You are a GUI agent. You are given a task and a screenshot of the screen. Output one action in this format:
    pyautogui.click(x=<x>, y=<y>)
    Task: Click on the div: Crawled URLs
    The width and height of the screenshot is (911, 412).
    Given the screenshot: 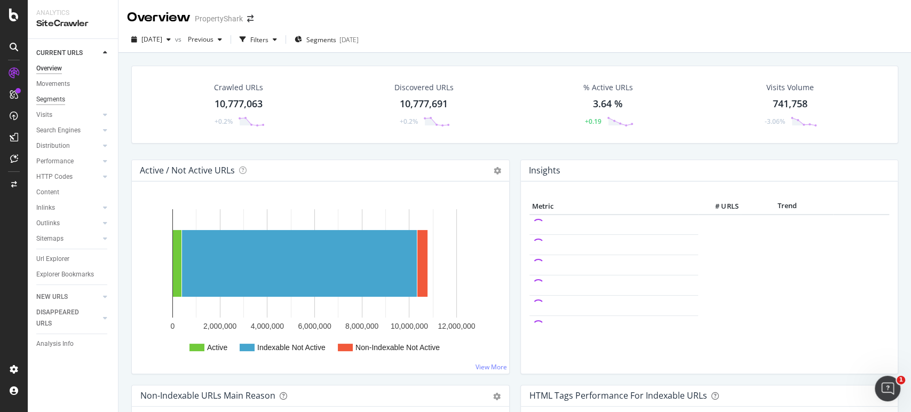 What is the action you would take?
    pyautogui.click(x=239, y=88)
    